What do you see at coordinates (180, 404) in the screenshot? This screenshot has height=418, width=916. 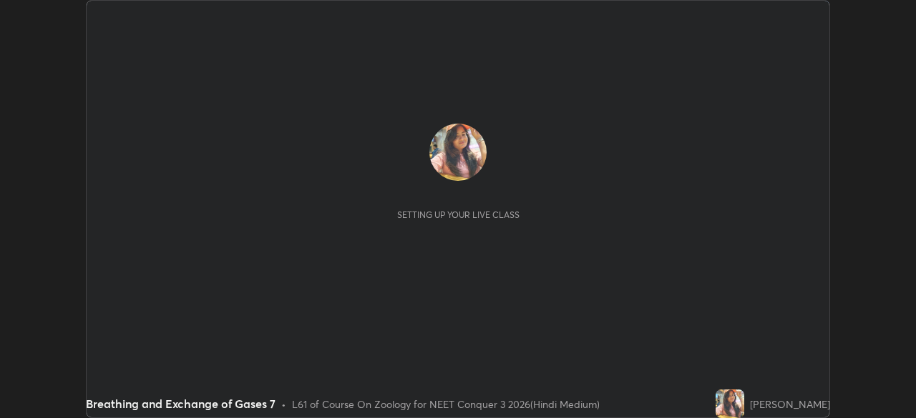 I see `div: Breathing and Exchange of Gases 7` at bounding box center [180, 404].